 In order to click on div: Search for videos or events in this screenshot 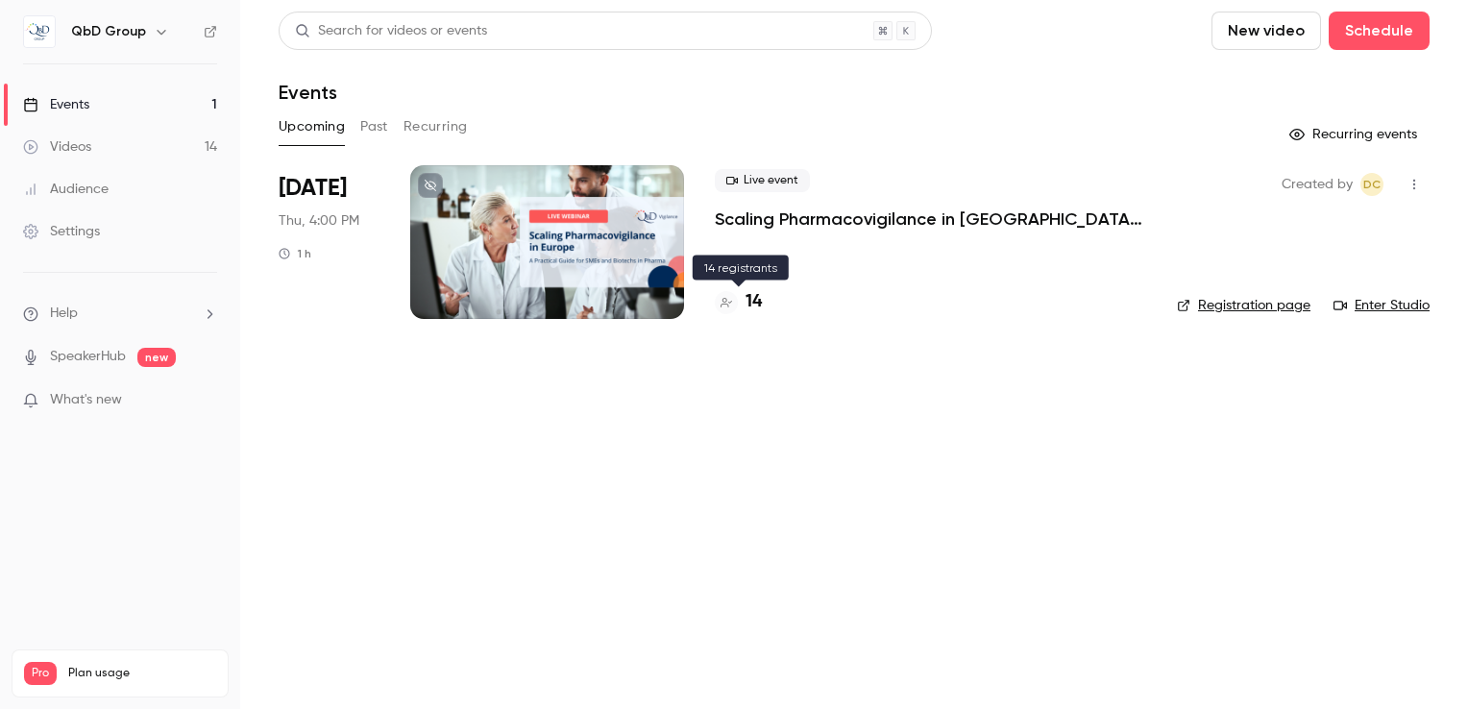, I will do `click(391, 31)`.